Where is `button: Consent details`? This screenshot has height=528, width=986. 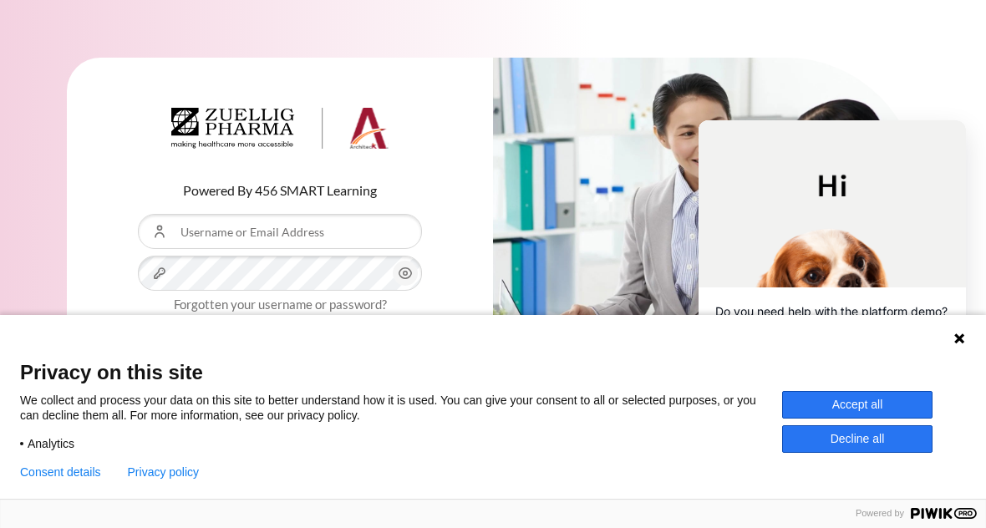 button: Consent details is located at coordinates (60, 472).